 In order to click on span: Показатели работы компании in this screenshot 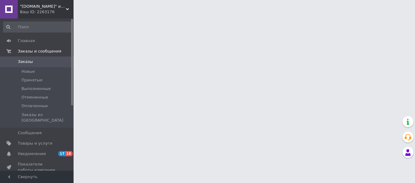, I will do `click(37, 167)`.